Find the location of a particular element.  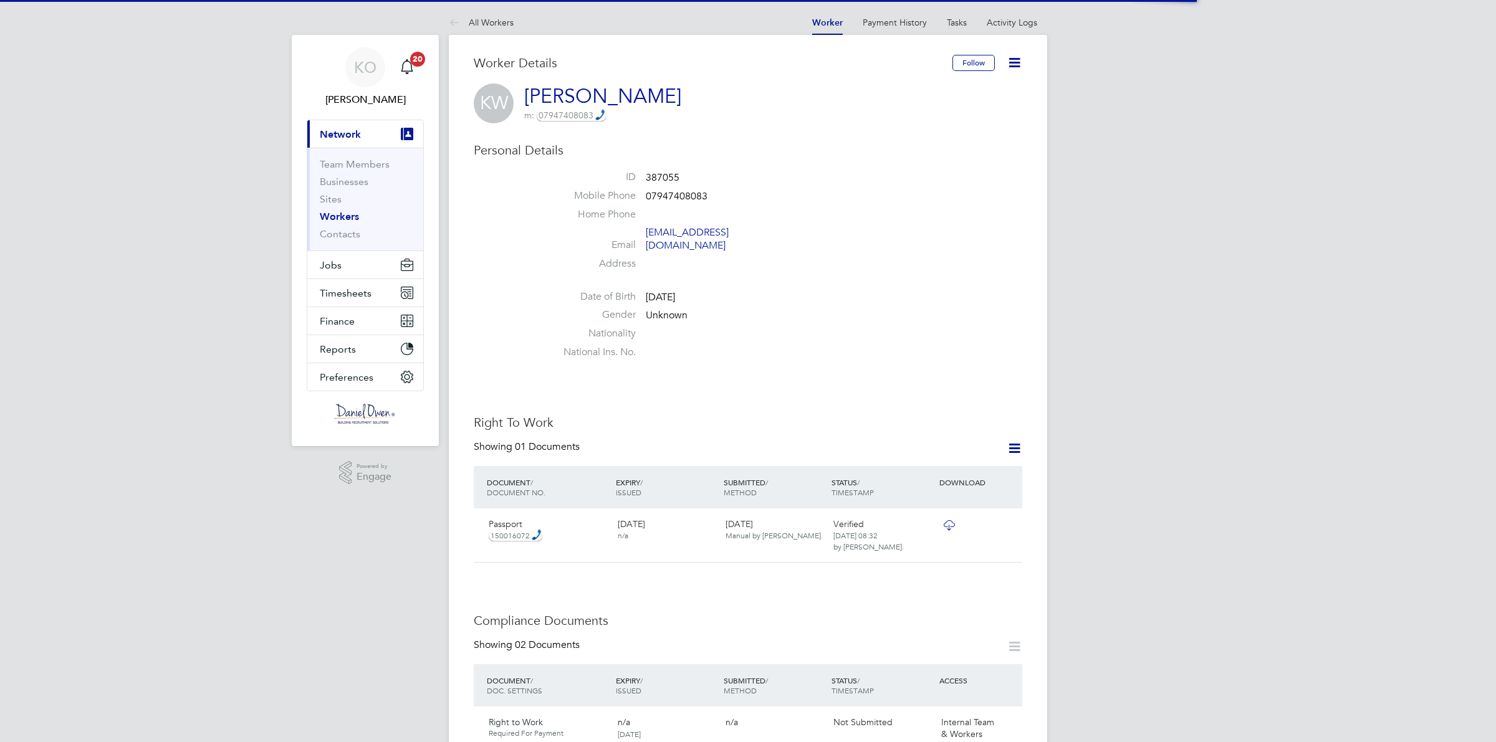

img: danielowen-logo-retina.png is located at coordinates (365, 414).